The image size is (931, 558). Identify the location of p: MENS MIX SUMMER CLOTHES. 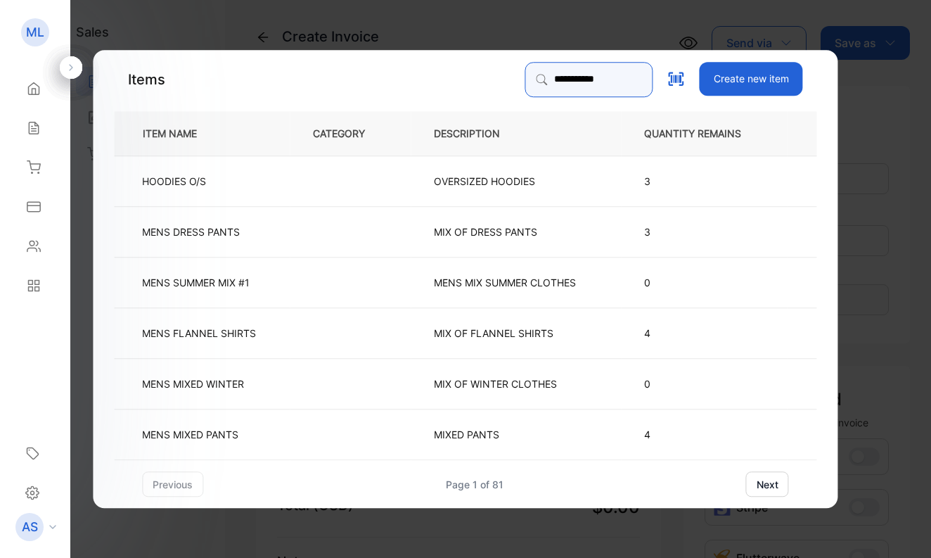
(505, 282).